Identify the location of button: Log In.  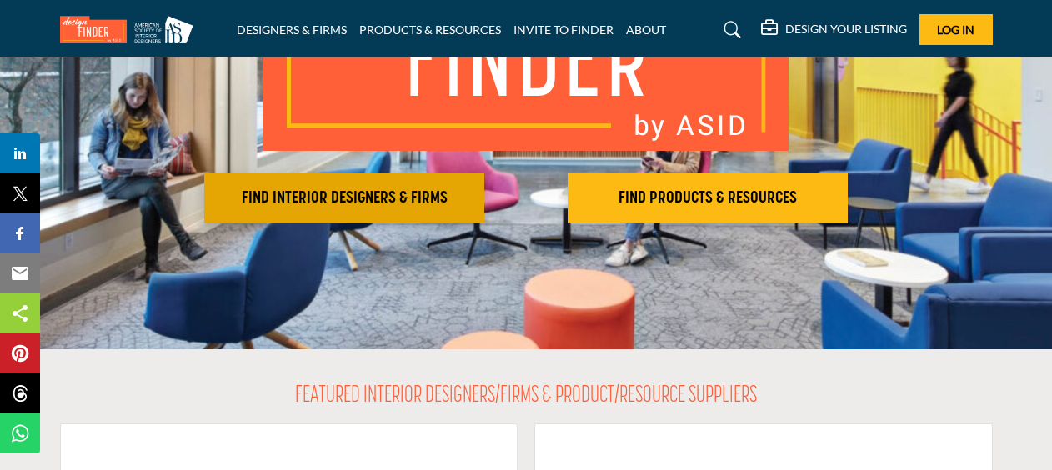
(956, 29).